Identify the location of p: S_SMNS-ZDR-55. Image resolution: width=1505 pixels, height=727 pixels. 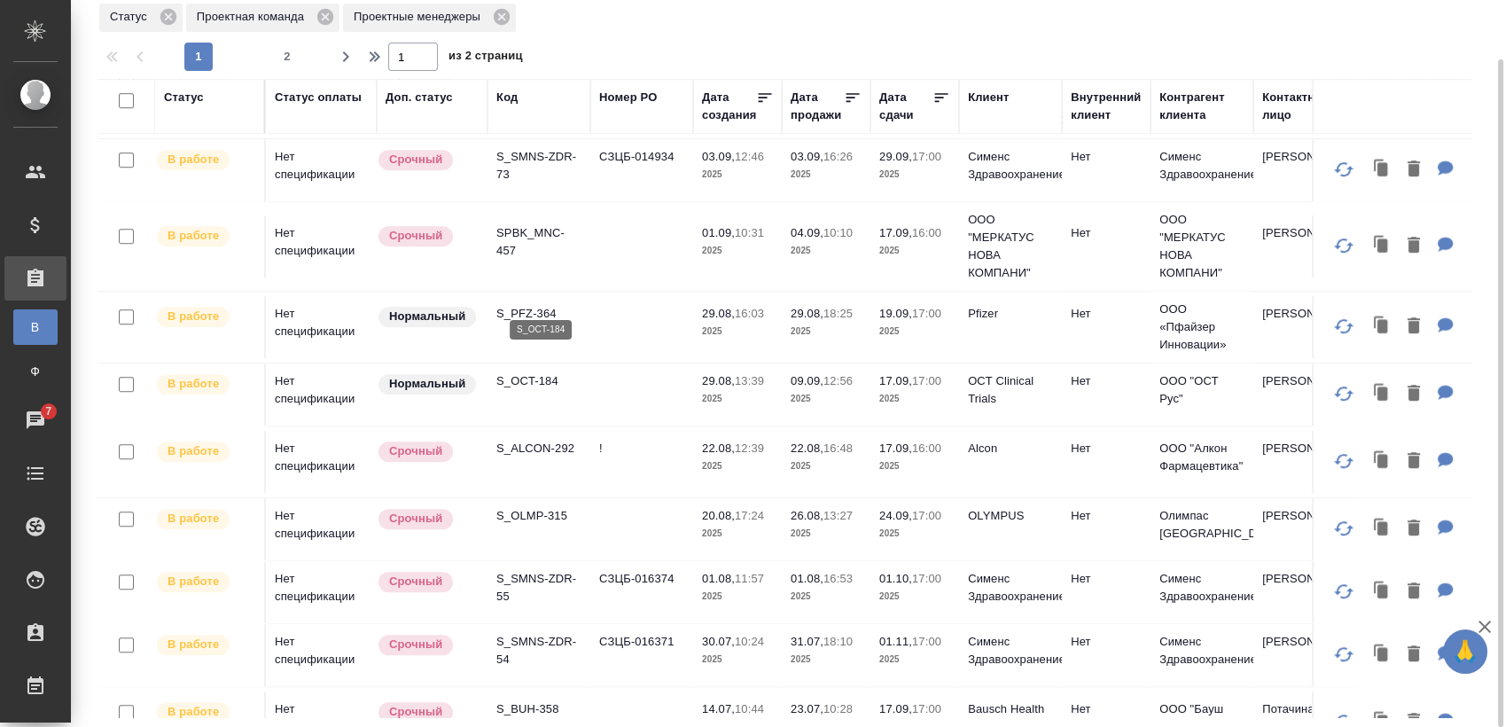
(539, 588).